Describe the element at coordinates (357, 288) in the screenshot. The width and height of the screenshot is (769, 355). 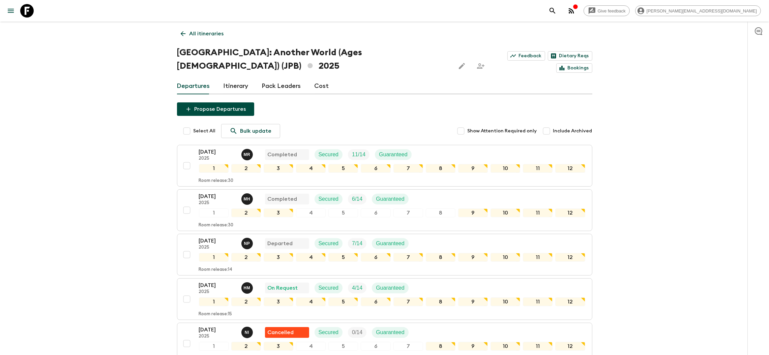
I see `p: 4 / 14` at that location.